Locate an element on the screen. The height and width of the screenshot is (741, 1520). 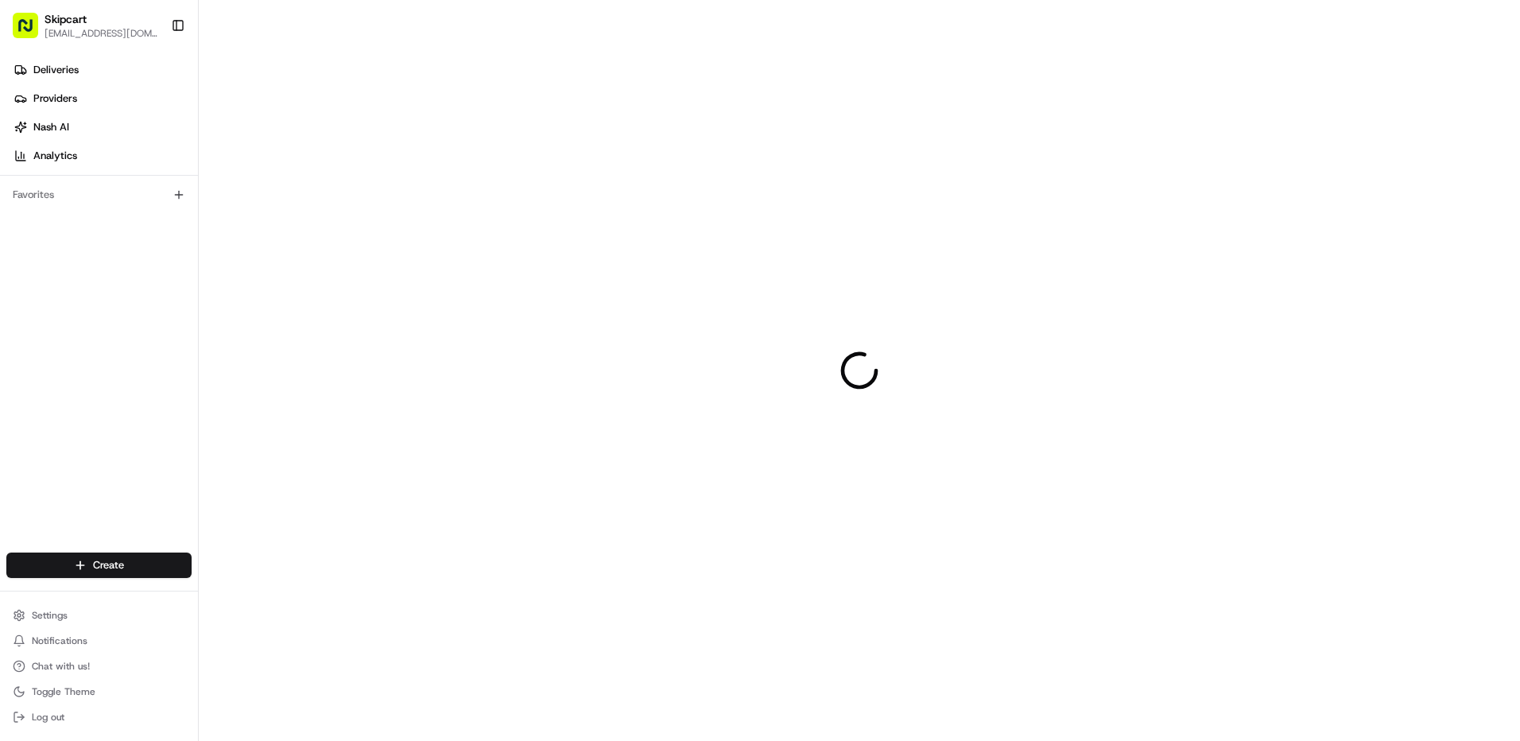
span: Skipcart is located at coordinates (65, 19).